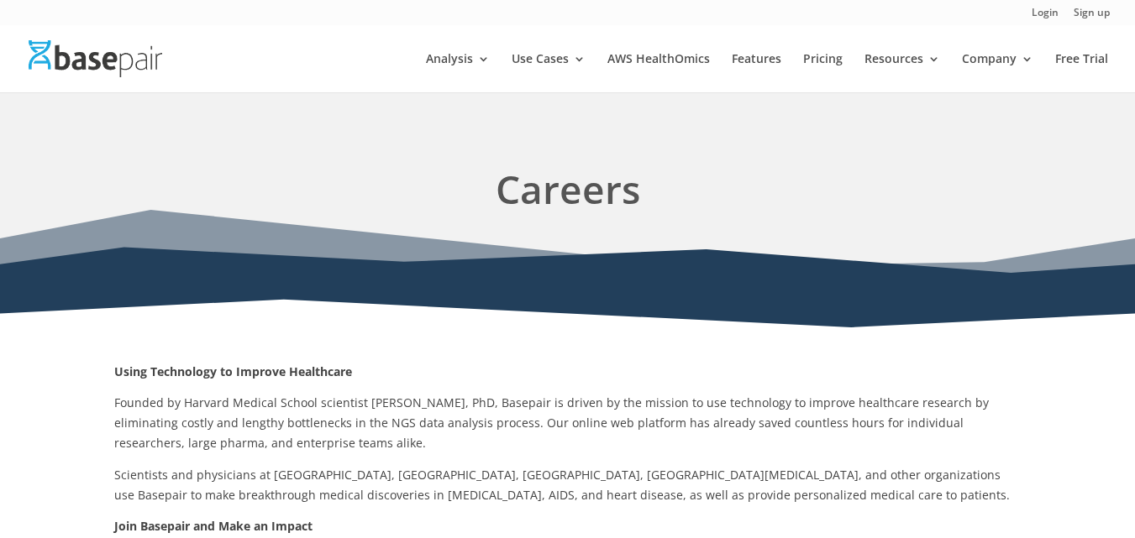  I want to click on a: Sign up, so click(1091, 16).